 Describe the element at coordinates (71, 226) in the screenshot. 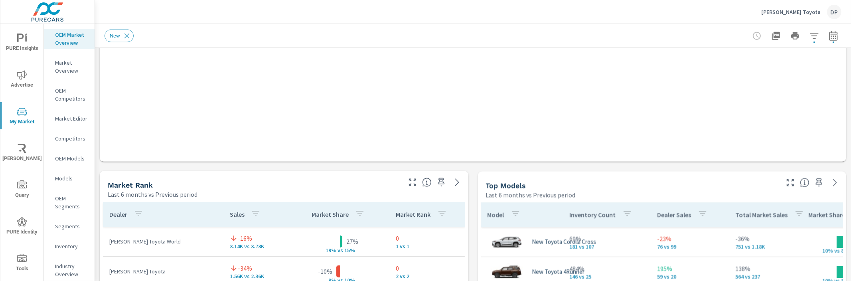

I see `p: Segments` at that location.